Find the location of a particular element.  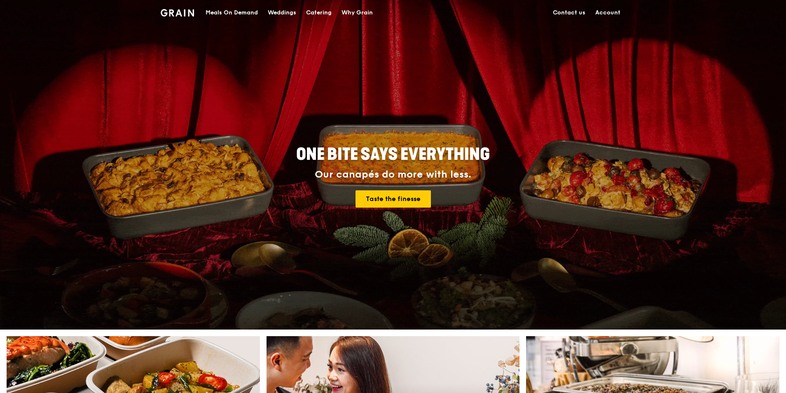

div: Meals On Demand is located at coordinates (232, 13).